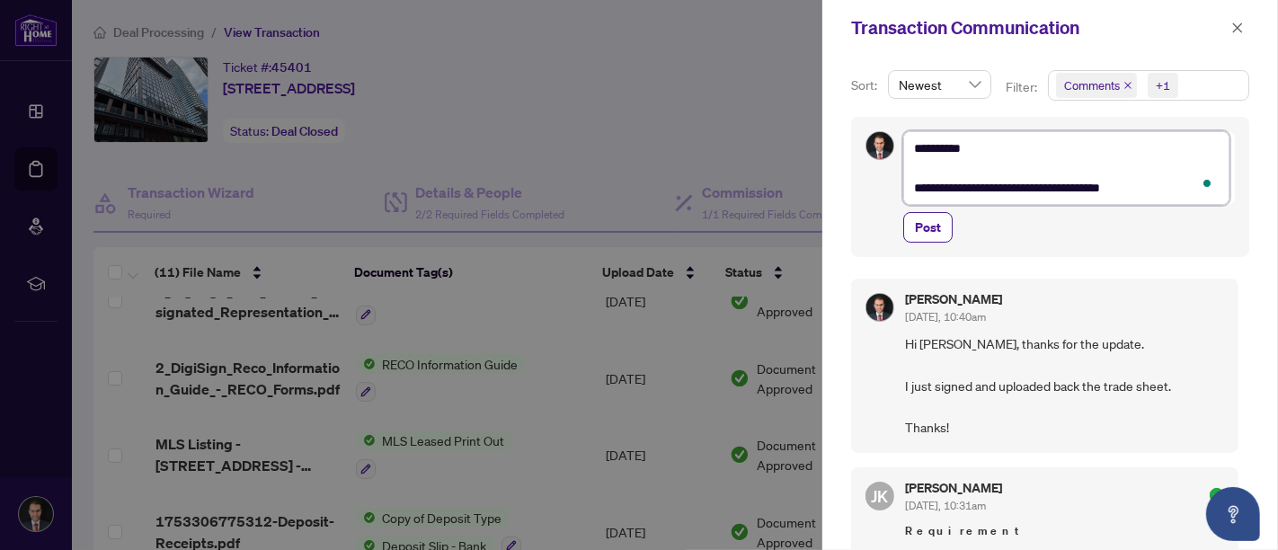 This screenshot has width=1278, height=550. Describe the element at coordinates (1233, 514) in the screenshot. I see `button: Open asap` at that location.